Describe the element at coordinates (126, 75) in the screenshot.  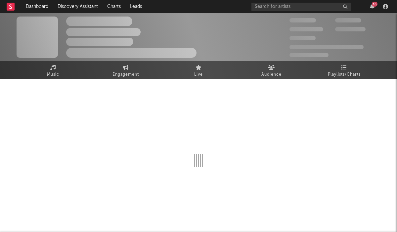
I see `span: Engagement` at that location.